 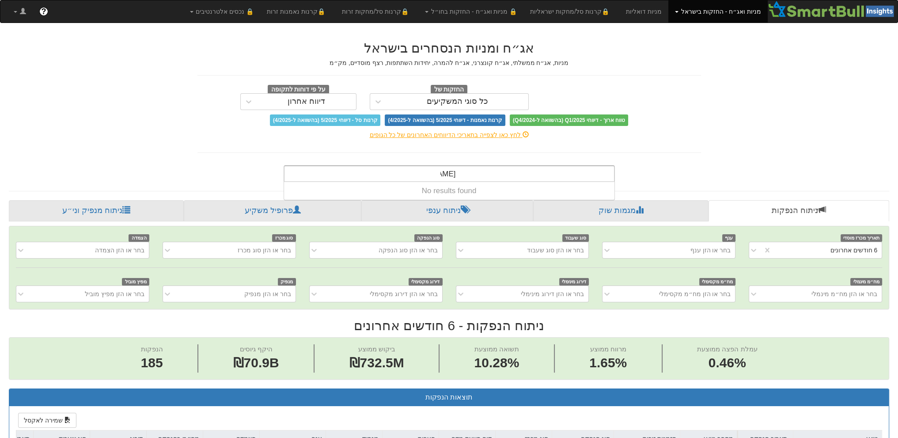 I want to click on a: מניות דואליות, so click(x=643, y=11).